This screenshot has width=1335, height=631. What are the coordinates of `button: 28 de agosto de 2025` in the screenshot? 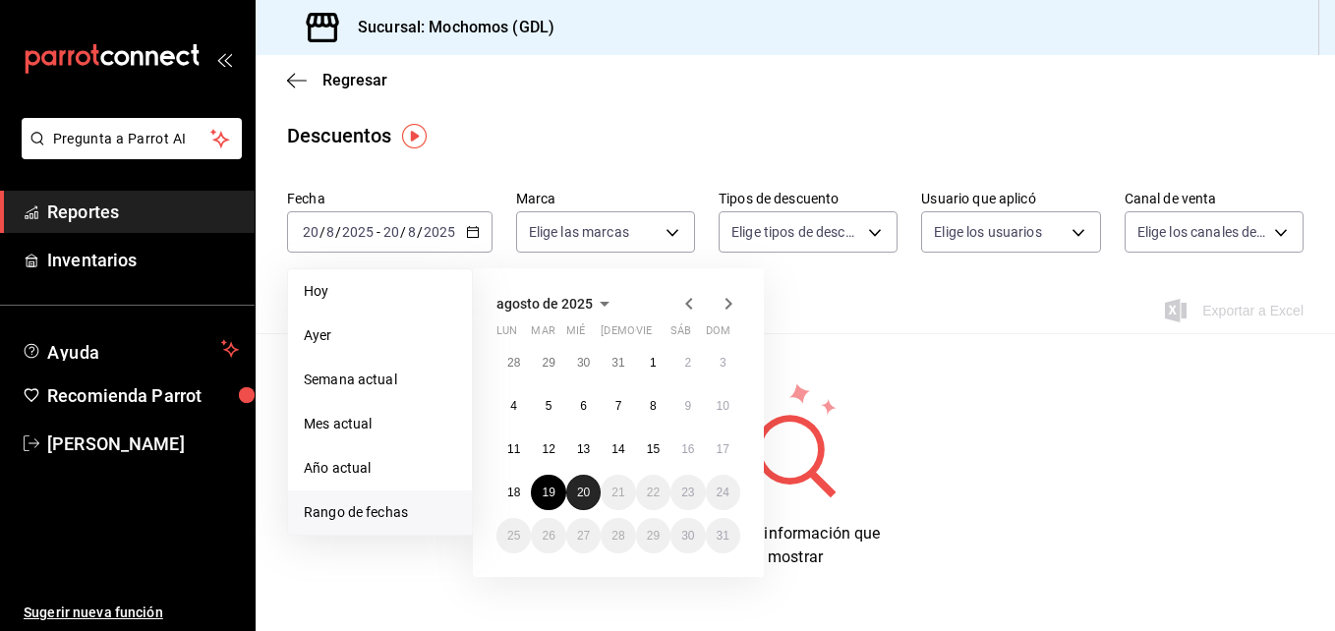 It's located at (617, 536).